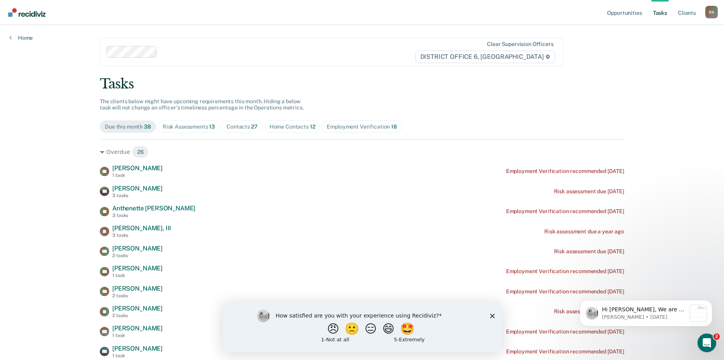  I want to click on div: 1 - Not at all, so click(90, 37).